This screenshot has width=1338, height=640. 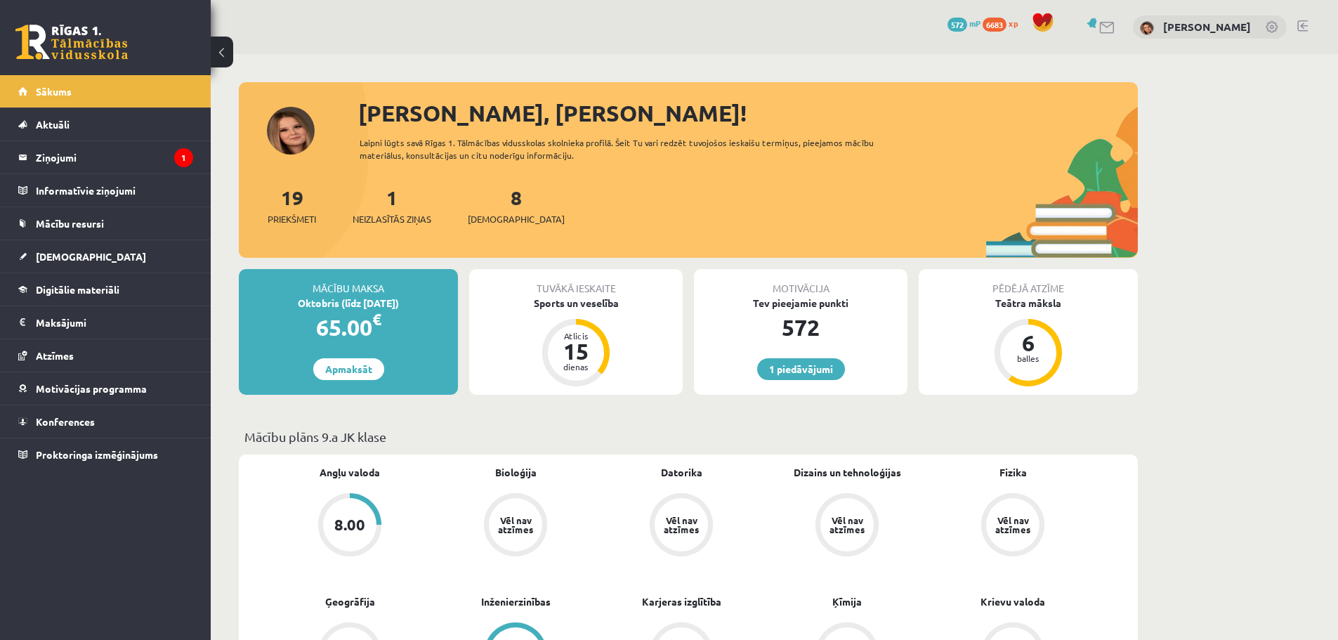 What do you see at coordinates (55, 355) in the screenshot?
I see `span: Atzīmes` at bounding box center [55, 355].